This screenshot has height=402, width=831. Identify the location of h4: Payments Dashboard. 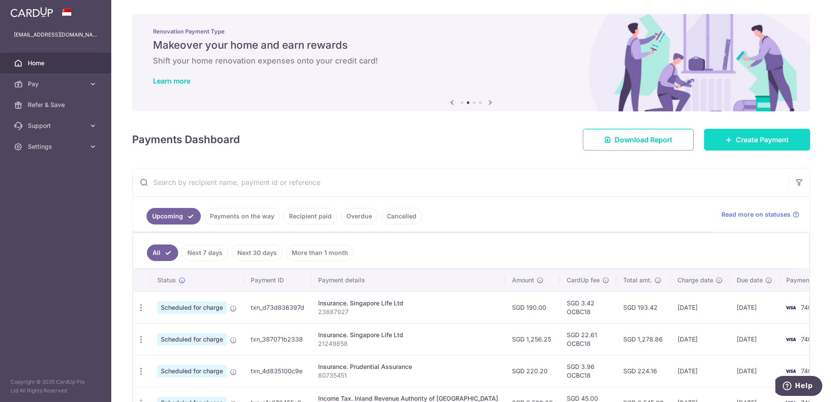
(186, 140).